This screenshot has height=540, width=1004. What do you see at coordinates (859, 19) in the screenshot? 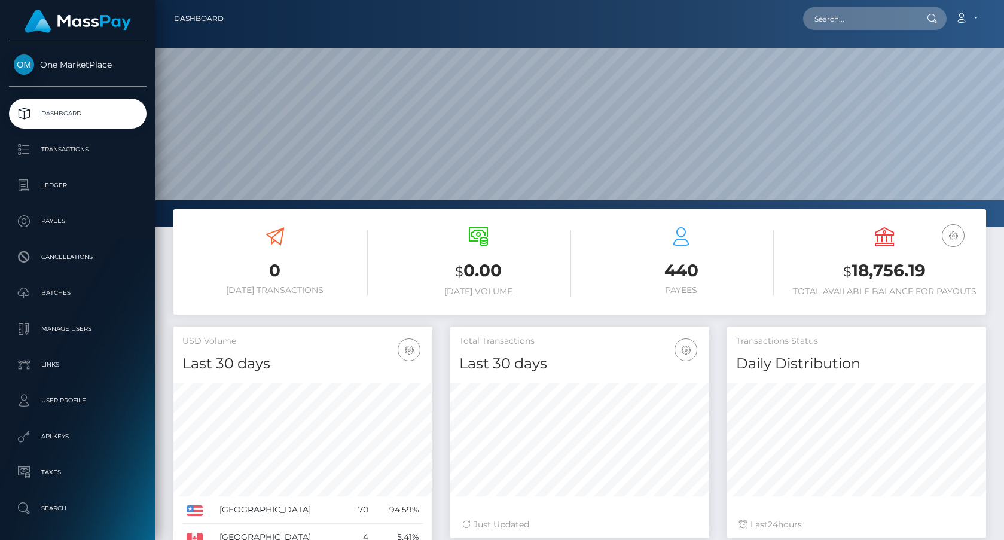
I see `input: Search...` at bounding box center [859, 19].